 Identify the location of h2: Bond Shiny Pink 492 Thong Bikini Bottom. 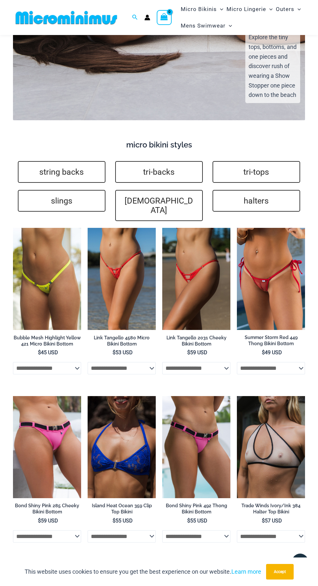
(196, 509).